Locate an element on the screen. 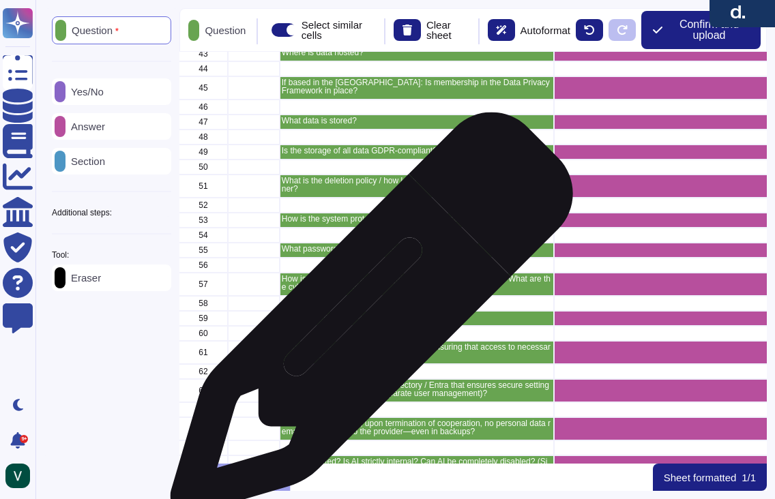  div: grid is located at coordinates (473, 258).